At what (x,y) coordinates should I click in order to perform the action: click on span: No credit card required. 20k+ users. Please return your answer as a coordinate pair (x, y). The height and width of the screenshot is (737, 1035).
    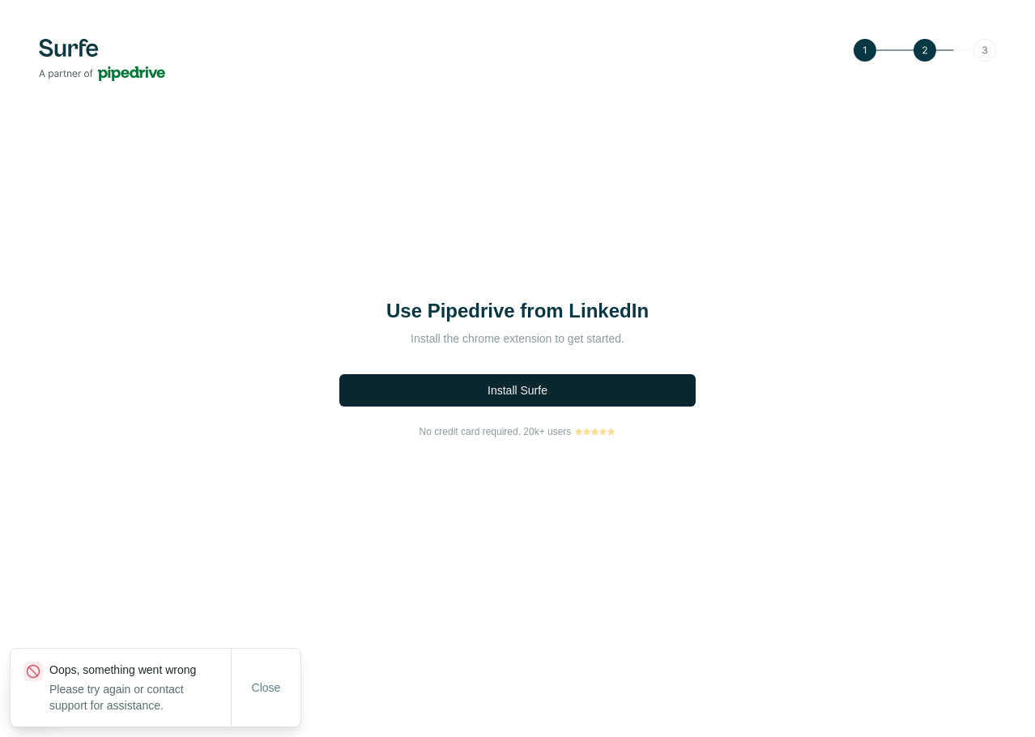
    Looking at the image, I should click on (495, 431).